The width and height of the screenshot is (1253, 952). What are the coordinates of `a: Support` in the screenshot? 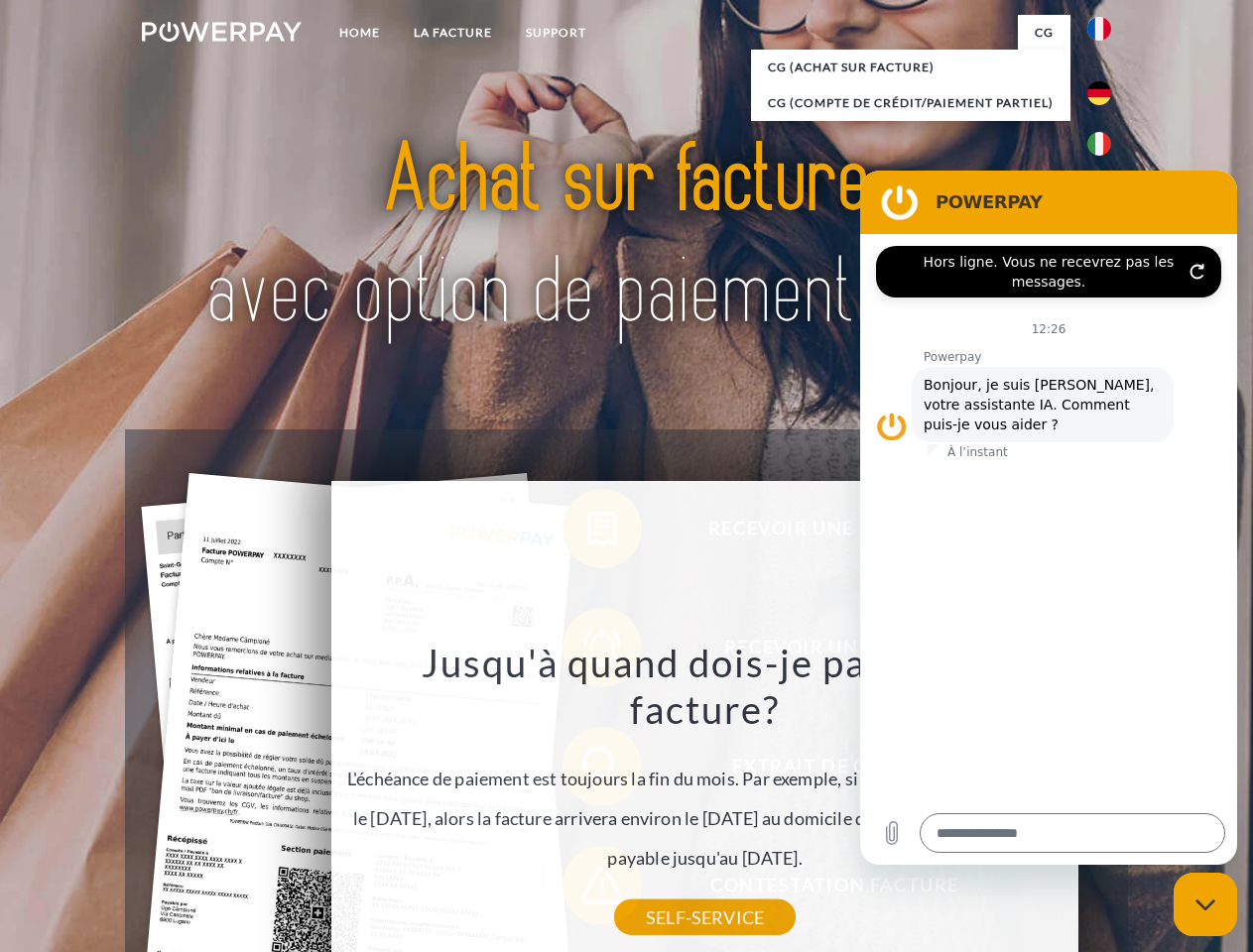 It's located at (556, 33).